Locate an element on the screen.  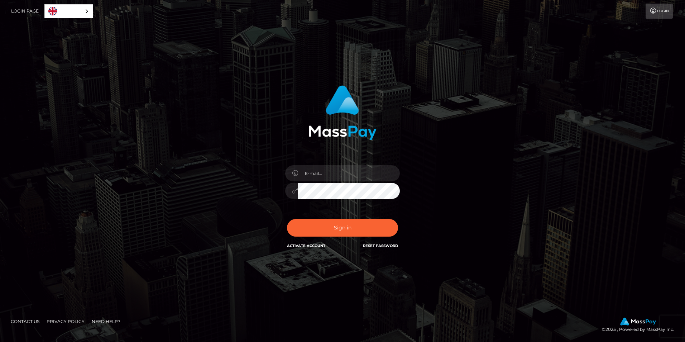
img: MassPay is located at coordinates (638, 321).